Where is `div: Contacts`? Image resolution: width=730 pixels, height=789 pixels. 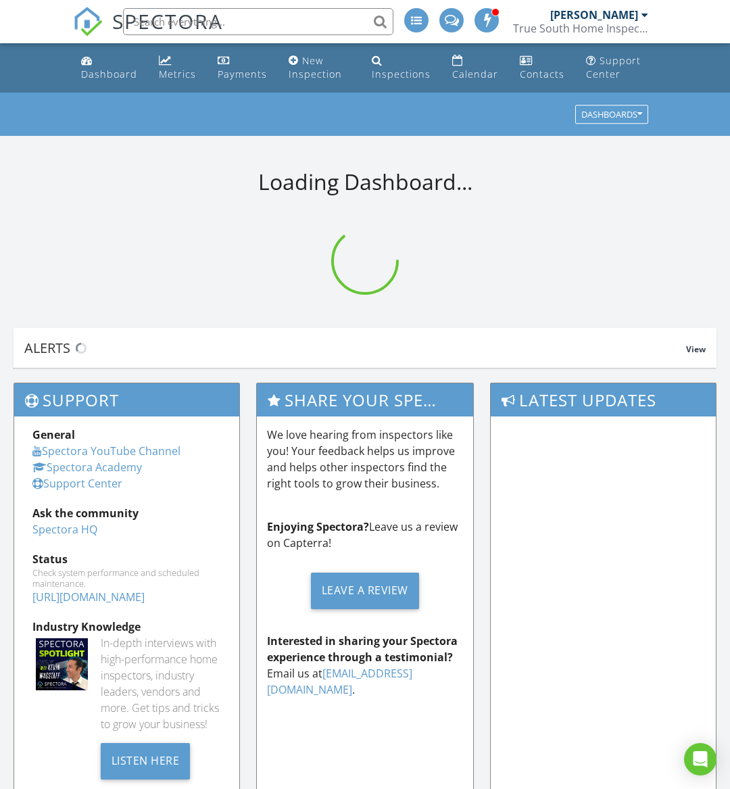
div: Contacts is located at coordinates (542, 74).